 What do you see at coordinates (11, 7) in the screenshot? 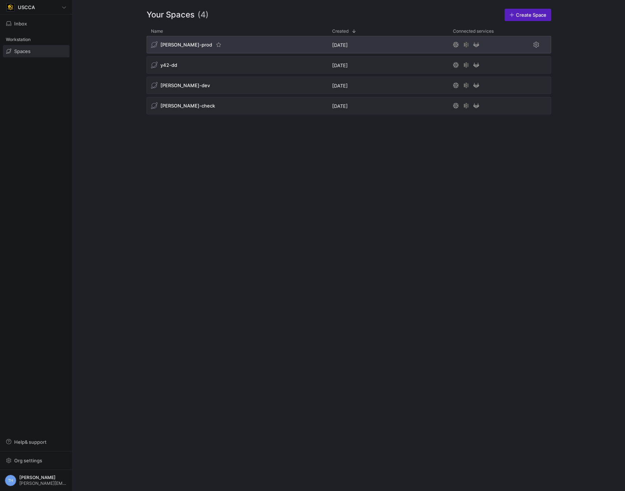
I see `img: https://storage.googleapis.com/y42-prod-data-exchange/images/uAsz27BndGEK0hZWDFeOjoxA7jCwgK9jE472...` at bounding box center [11, 7].